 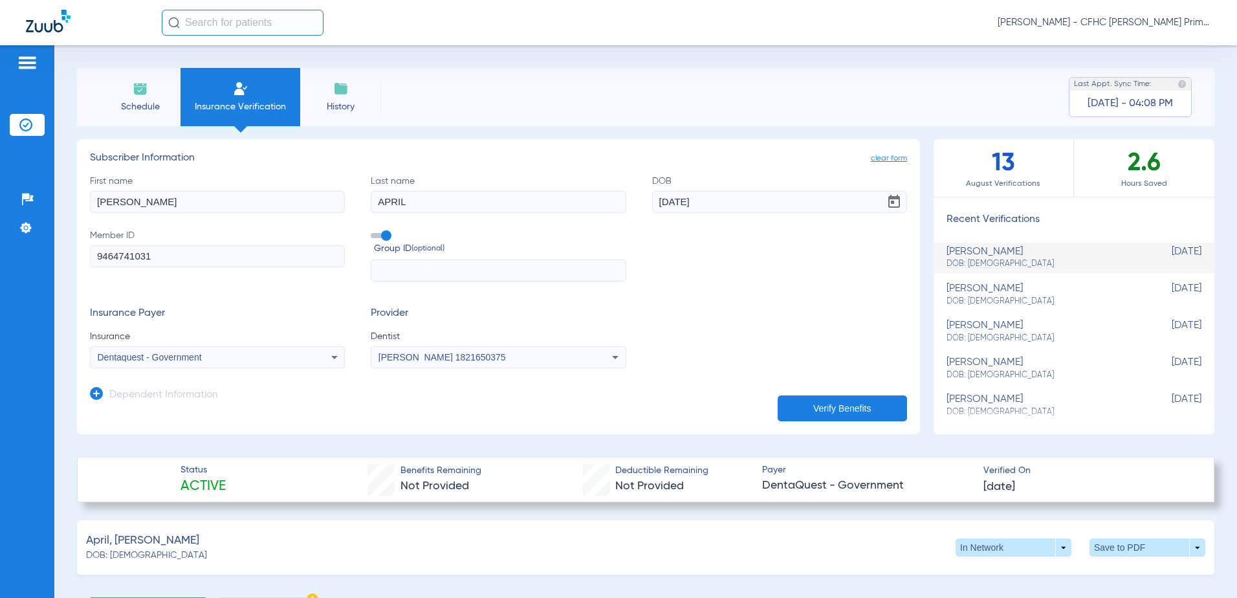 What do you see at coordinates (780, 194) in the screenshot?
I see `label: DOB` at bounding box center [780, 194].